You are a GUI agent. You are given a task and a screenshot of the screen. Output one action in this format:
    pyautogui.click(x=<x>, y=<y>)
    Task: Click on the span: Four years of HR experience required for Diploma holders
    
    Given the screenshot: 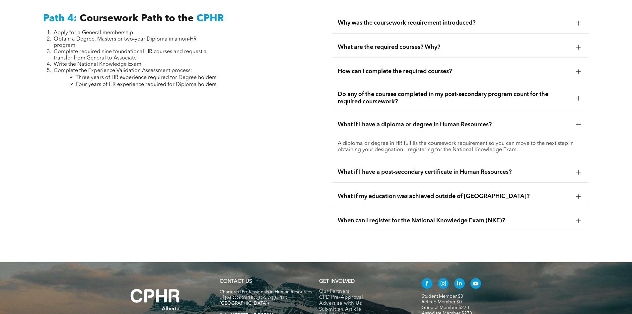 What is the action you would take?
    pyautogui.click(x=146, y=85)
    